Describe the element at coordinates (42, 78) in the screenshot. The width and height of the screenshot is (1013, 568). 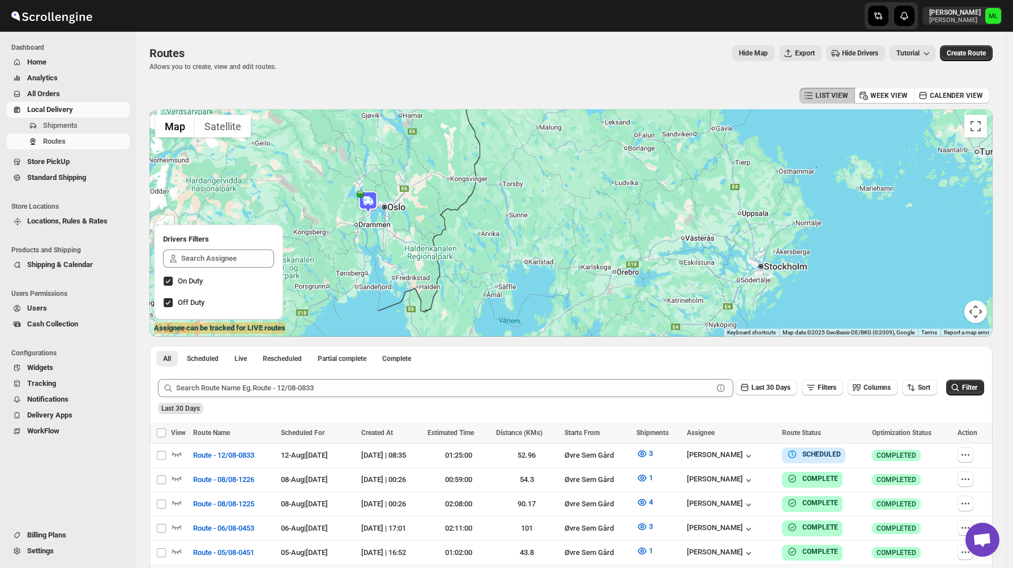
I see `span: Analytics` at that location.